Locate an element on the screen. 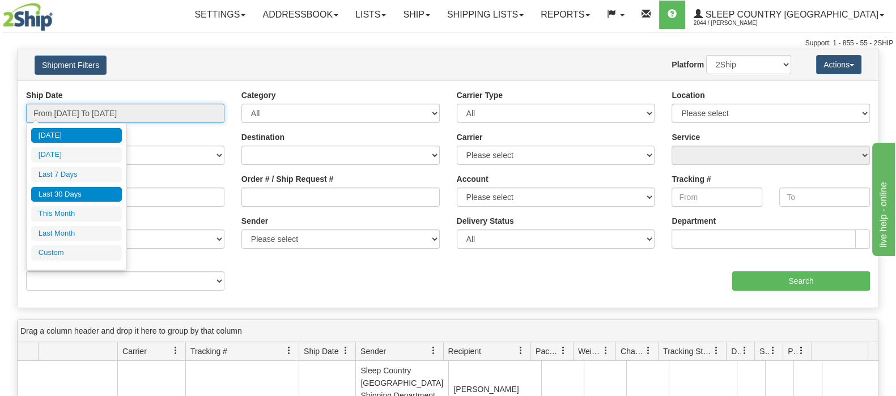 The height and width of the screenshot is (396, 896). a: Carrier filter column settings is located at coordinates (176, 351).